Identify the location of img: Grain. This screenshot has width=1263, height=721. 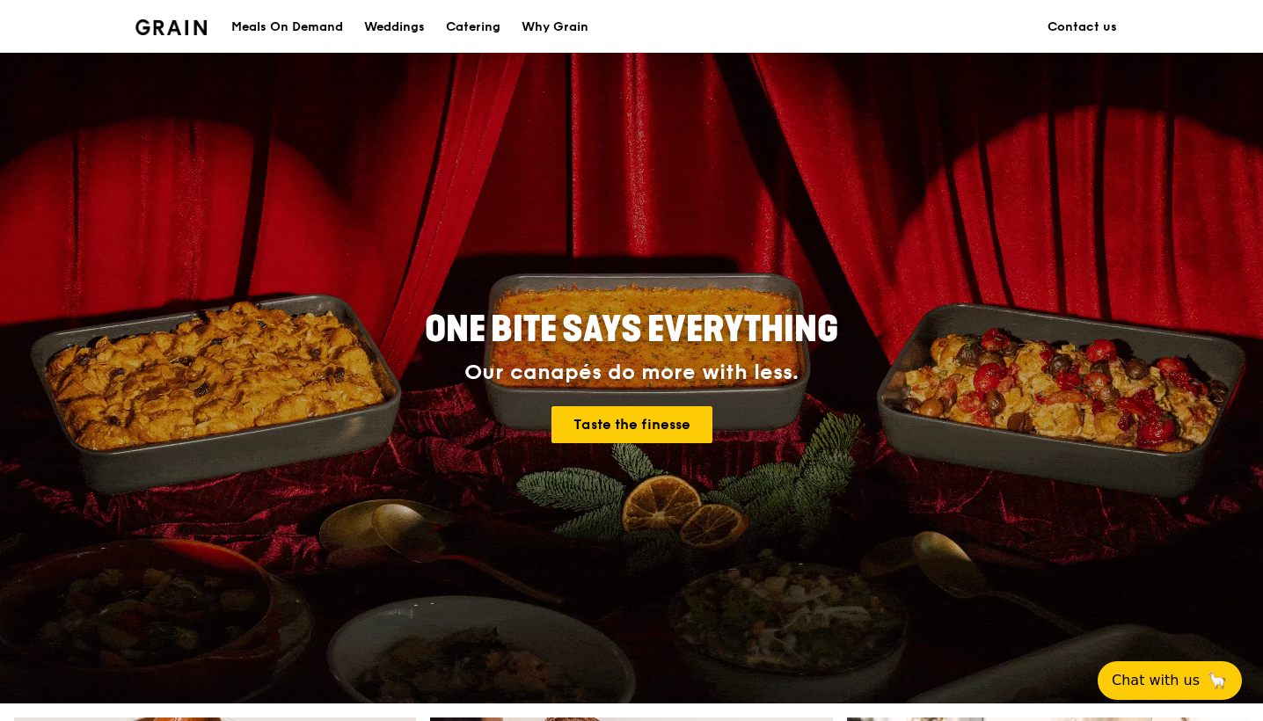
(171, 27).